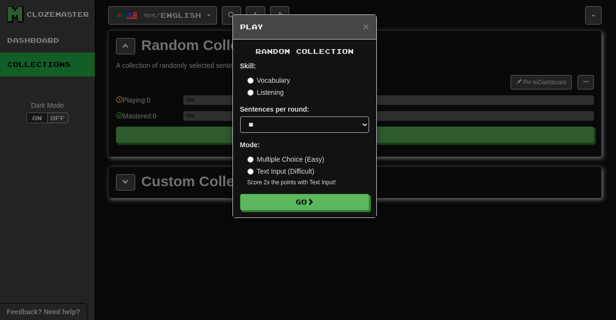 This screenshot has width=616, height=320. Describe the element at coordinates (250, 171) in the screenshot. I see `input: Text Input (Difficult)` at that location.